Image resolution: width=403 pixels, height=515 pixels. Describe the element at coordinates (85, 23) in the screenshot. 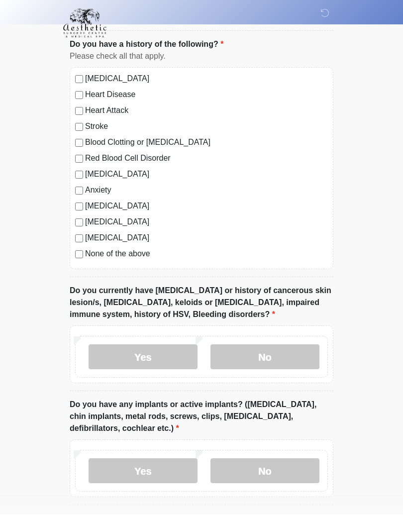

I see `img: Aesthetic Surgery Centre, PLLC Logo` at that location.